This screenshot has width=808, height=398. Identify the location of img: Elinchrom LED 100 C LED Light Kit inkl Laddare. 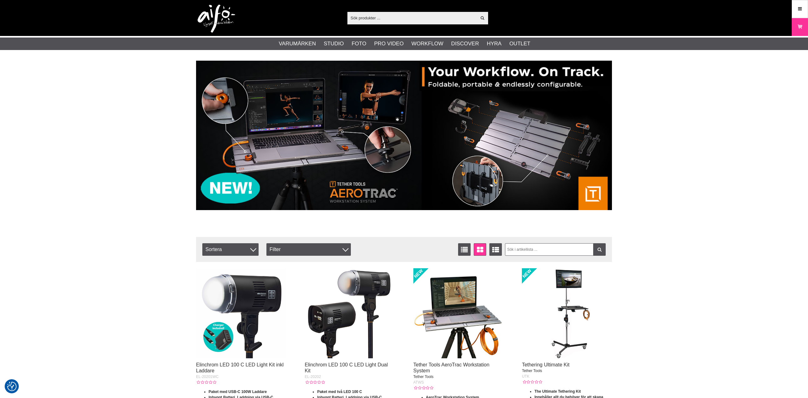
(241, 313).